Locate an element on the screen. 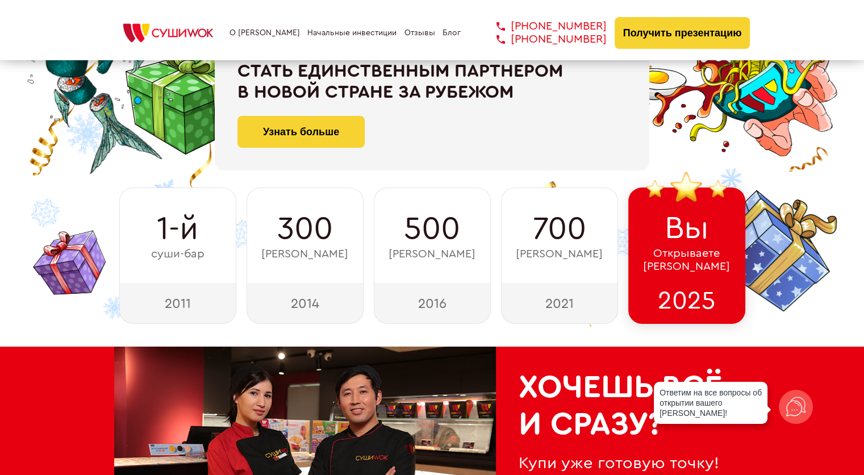 The width and height of the screenshot is (864, 475). div: 2011 is located at coordinates (178, 303).